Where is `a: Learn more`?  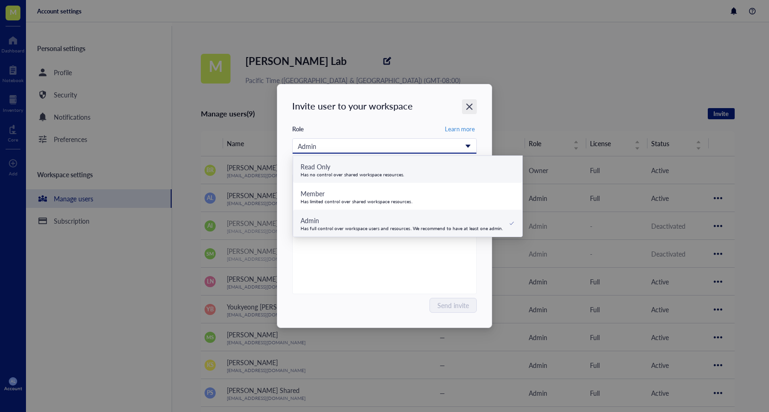 a: Learn more is located at coordinates (460, 129).